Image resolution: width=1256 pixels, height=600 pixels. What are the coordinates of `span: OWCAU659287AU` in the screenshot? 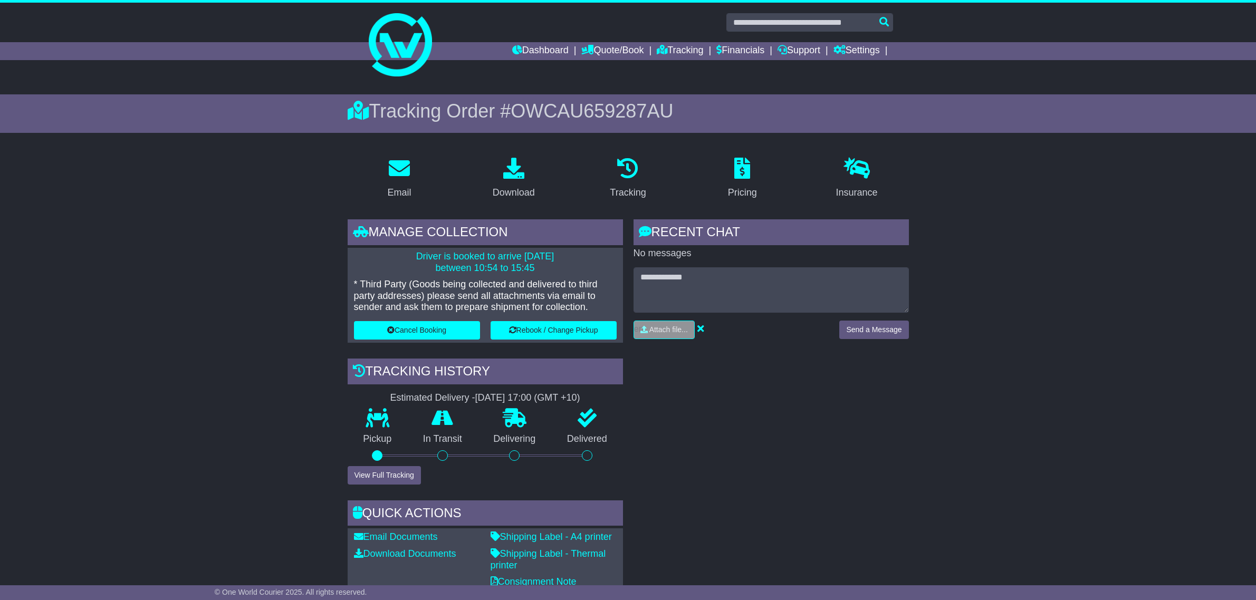 It's located at (592, 111).